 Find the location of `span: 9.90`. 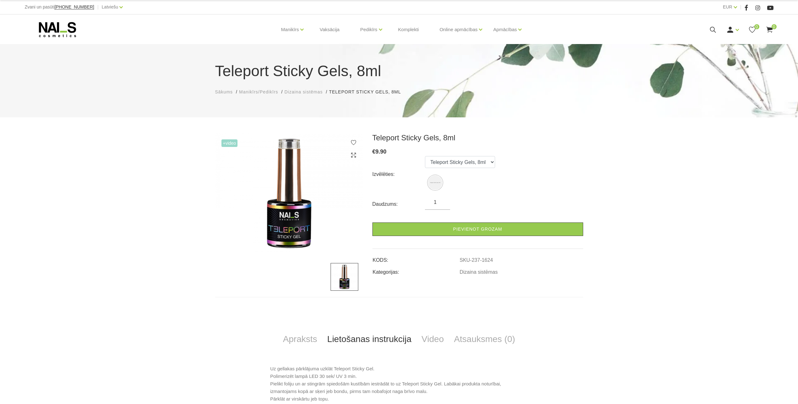

span: 9.90 is located at coordinates (381, 152).